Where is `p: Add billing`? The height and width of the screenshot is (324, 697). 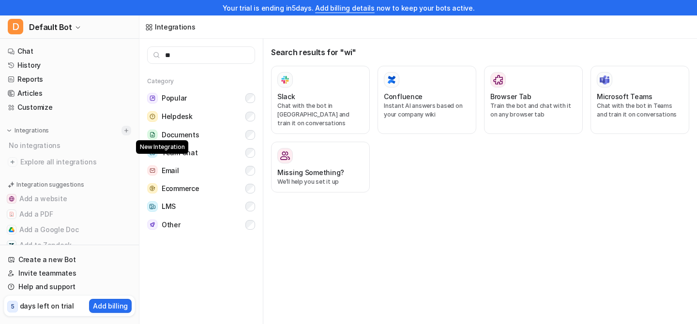 p: Add billing is located at coordinates (110, 306).